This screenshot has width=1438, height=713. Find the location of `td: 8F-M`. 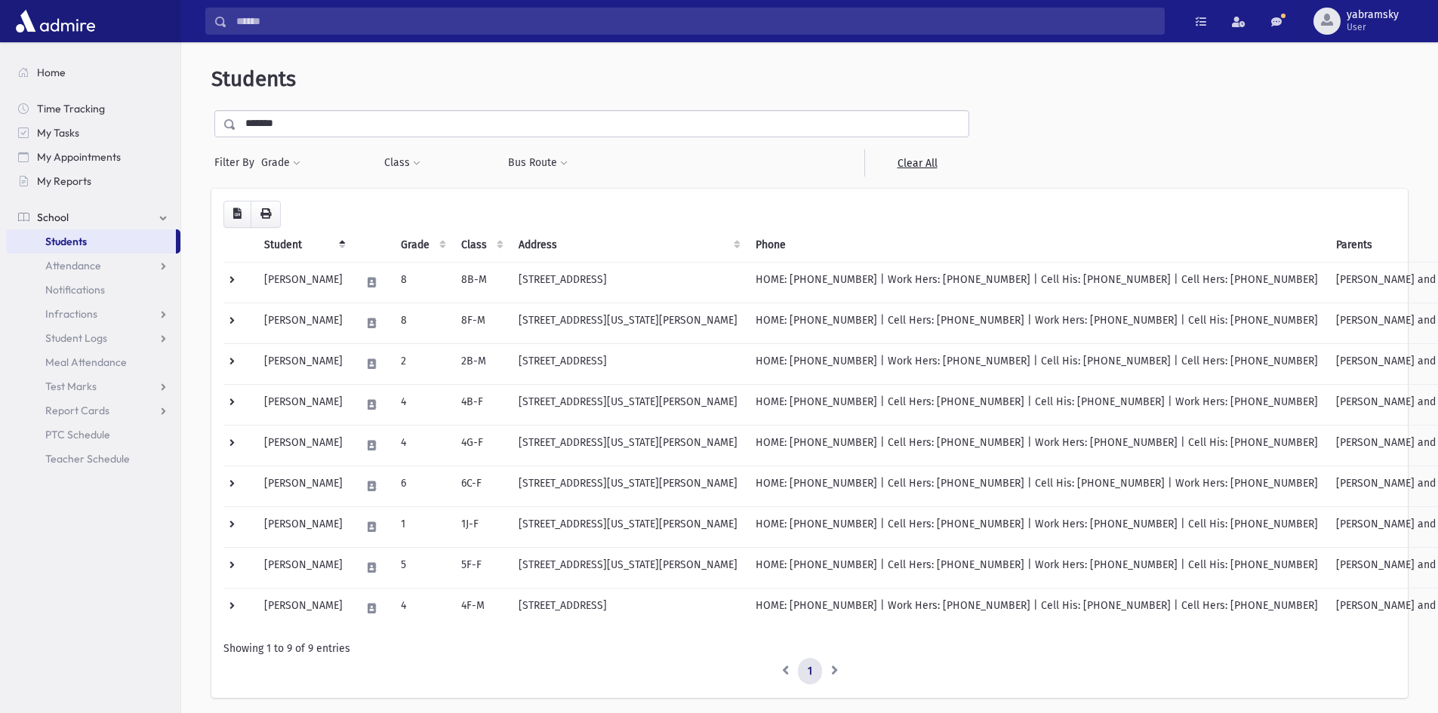

td: 8F-M is located at coordinates (481, 323).